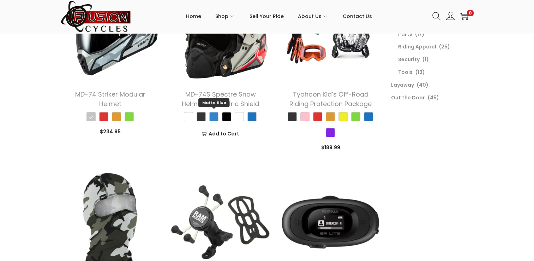  What do you see at coordinates (193, 16) in the screenshot?
I see `a: Home` at bounding box center [193, 16].